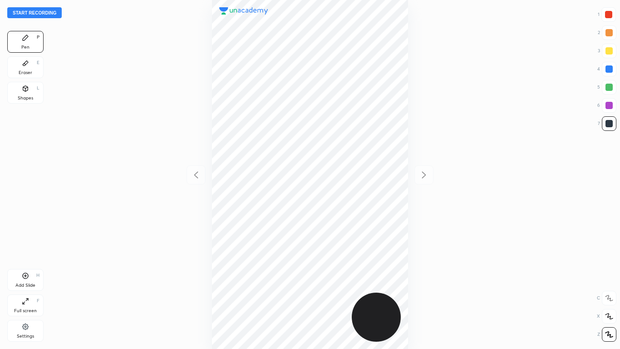 This screenshot has width=620, height=349. Describe the element at coordinates (607, 105) in the screenshot. I see `div: 6` at that location.